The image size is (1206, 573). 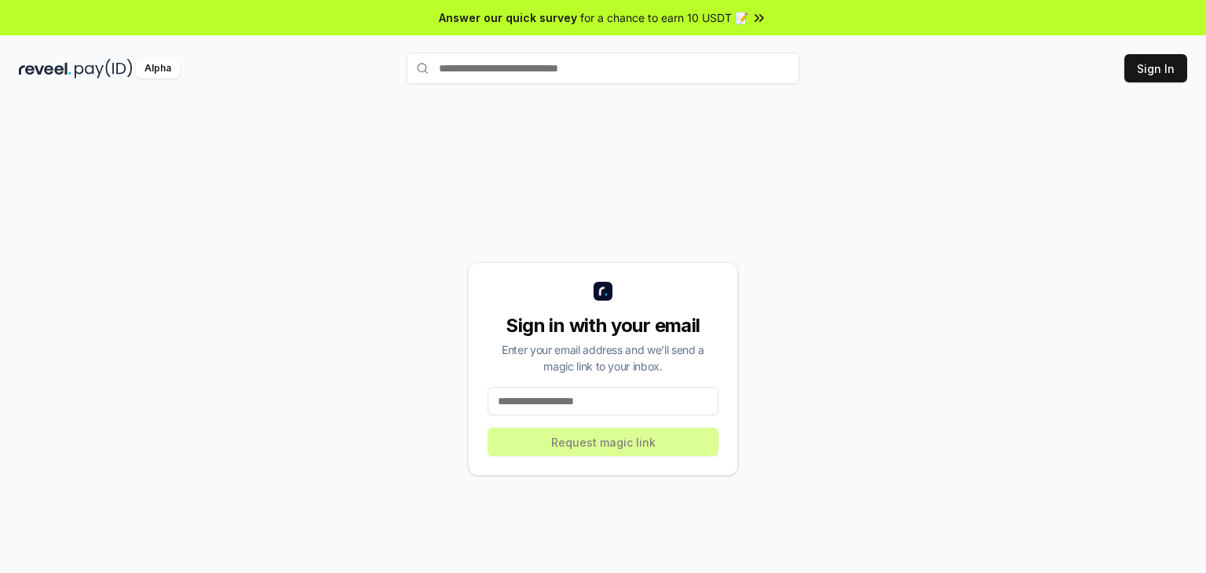 I want to click on img: logo_small, so click(x=603, y=291).